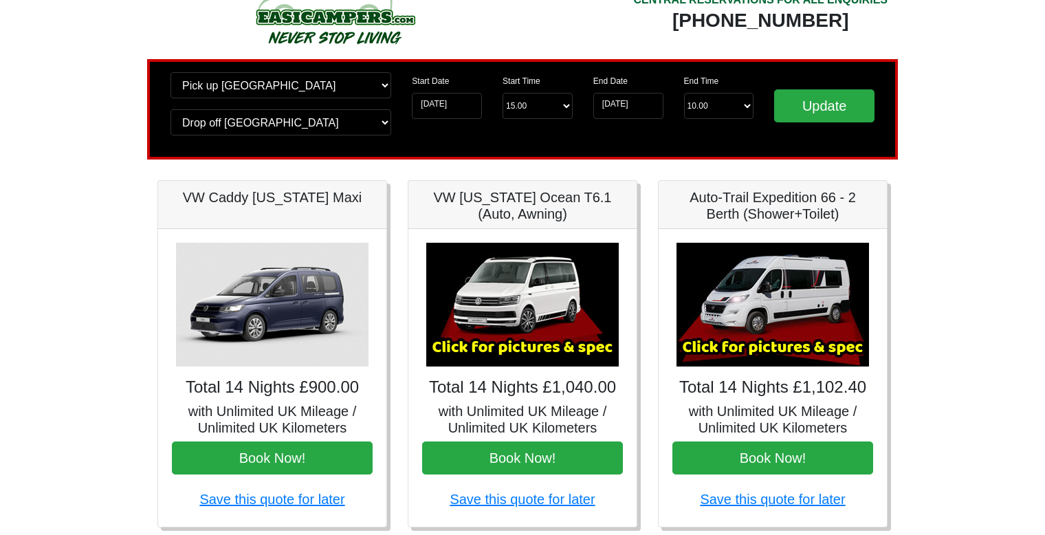 The image size is (1045, 535). I want to click on h4: Total 14 Nights £1,102.40, so click(773, 387).